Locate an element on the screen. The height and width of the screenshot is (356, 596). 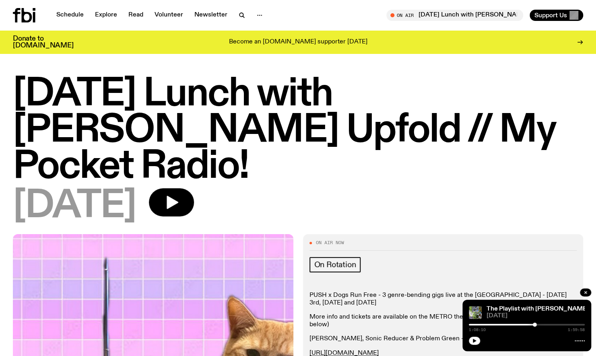
a: Newsletter is located at coordinates (211, 15).